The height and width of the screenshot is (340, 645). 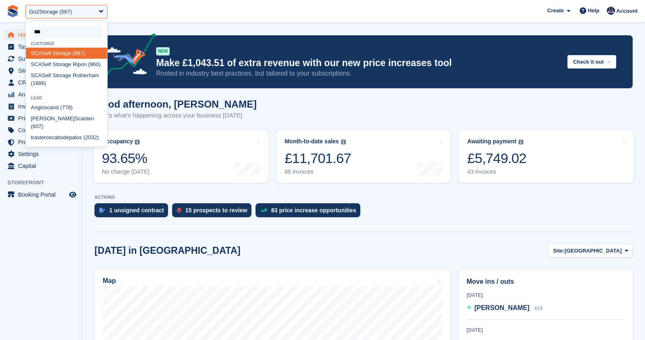 What do you see at coordinates (358, 74) in the screenshot?
I see `p: Rooted in industry best practices, but tailored to your subscriptions.` at bounding box center [358, 74].